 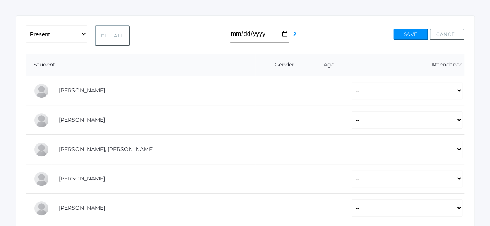 I want to click on button: Save, so click(x=410, y=34).